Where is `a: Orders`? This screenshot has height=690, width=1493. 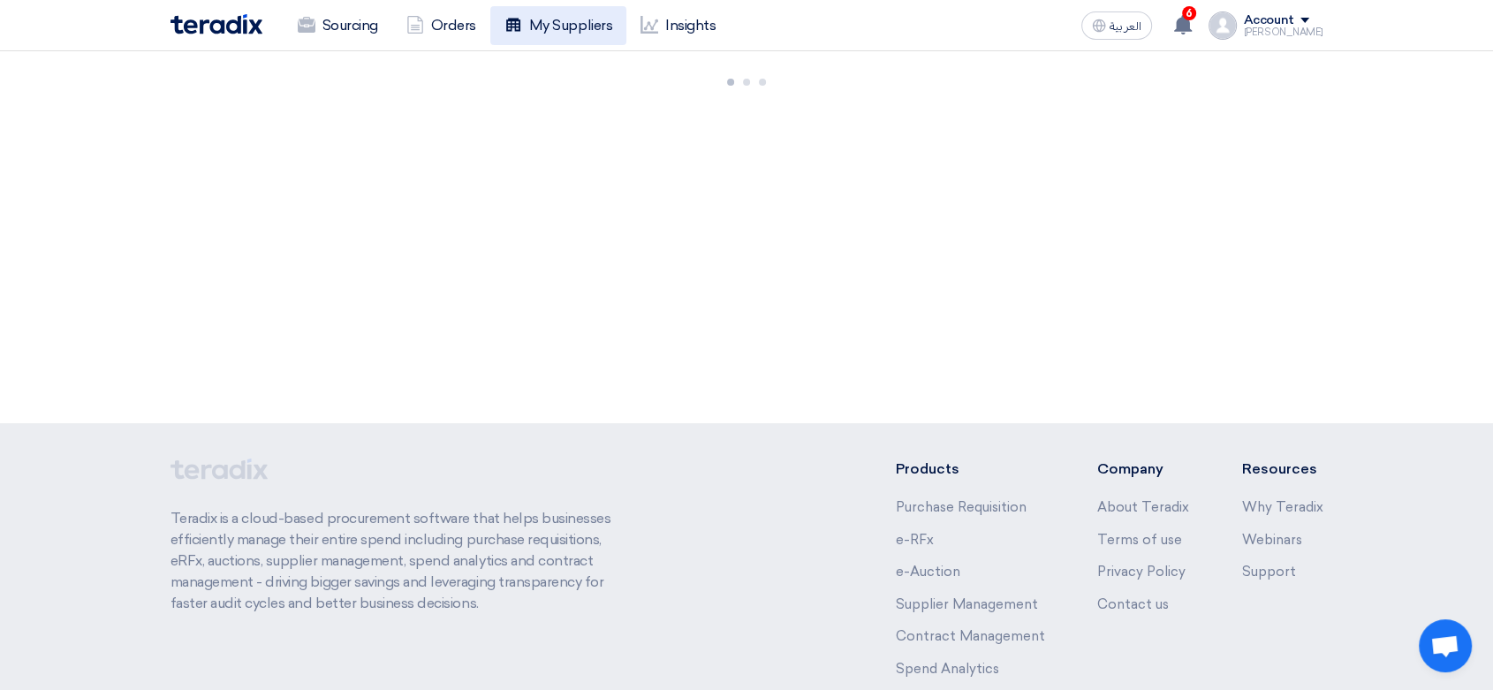
a: Orders is located at coordinates (441, 26).